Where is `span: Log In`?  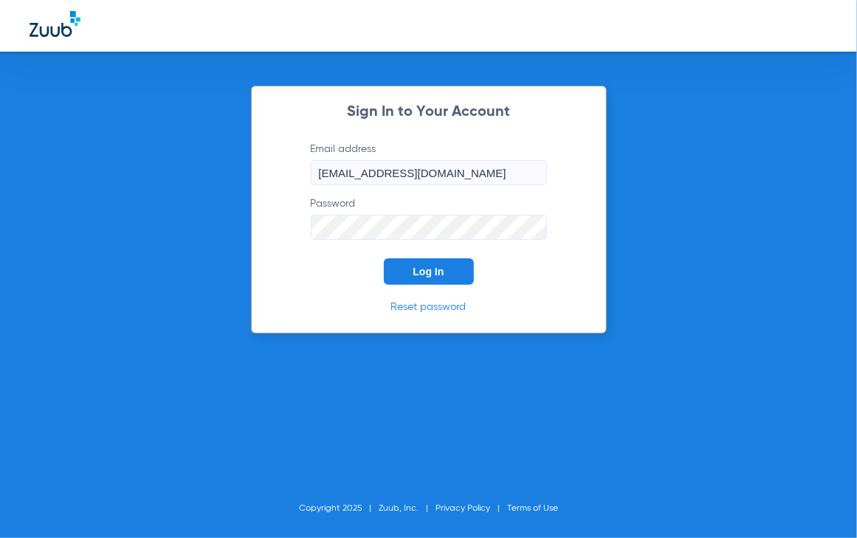 span: Log In is located at coordinates (429, 272).